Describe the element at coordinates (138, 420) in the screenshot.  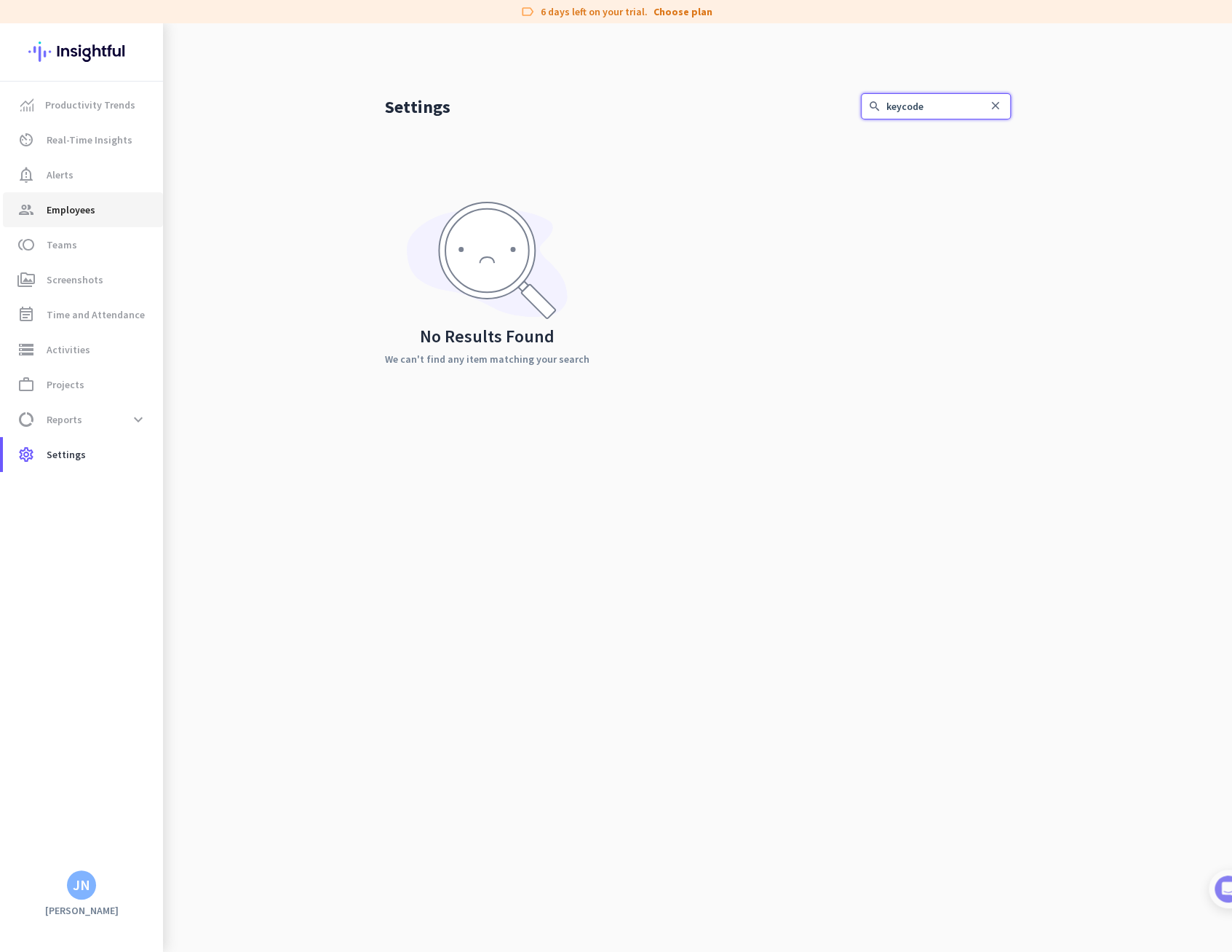
I see `button: expand_more` at that location.